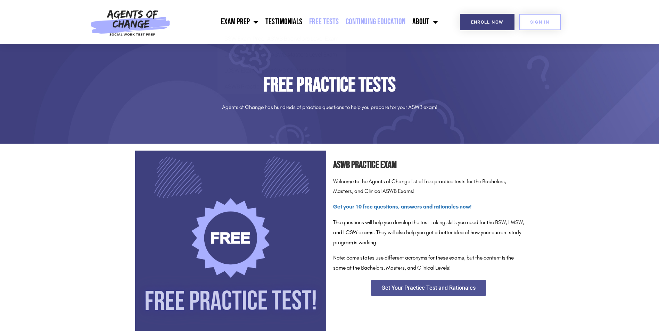  What do you see at coordinates (425, 22) in the screenshot?
I see `a: About` at bounding box center [425, 22].